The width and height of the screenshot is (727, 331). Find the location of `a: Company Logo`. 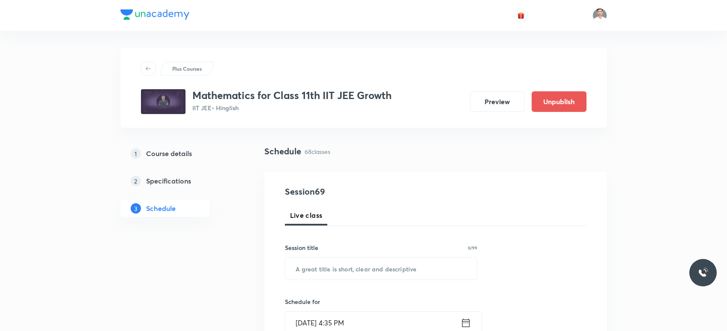

a: Company Logo is located at coordinates (155, 15).